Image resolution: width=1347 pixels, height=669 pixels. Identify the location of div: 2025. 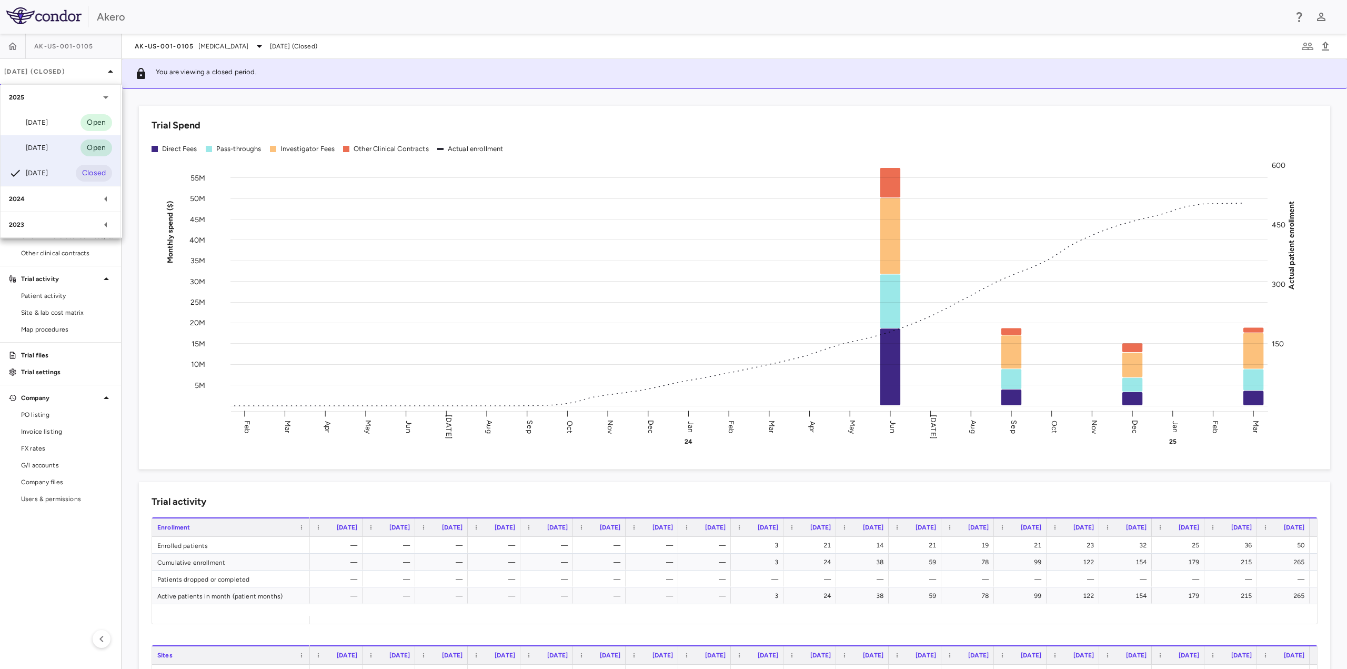
(61, 97).